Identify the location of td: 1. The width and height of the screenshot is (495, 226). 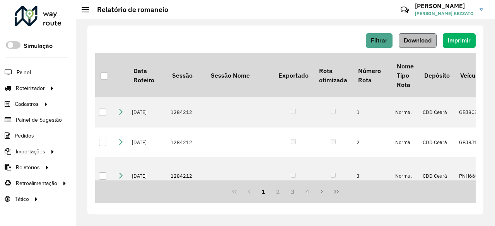
(372, 113).